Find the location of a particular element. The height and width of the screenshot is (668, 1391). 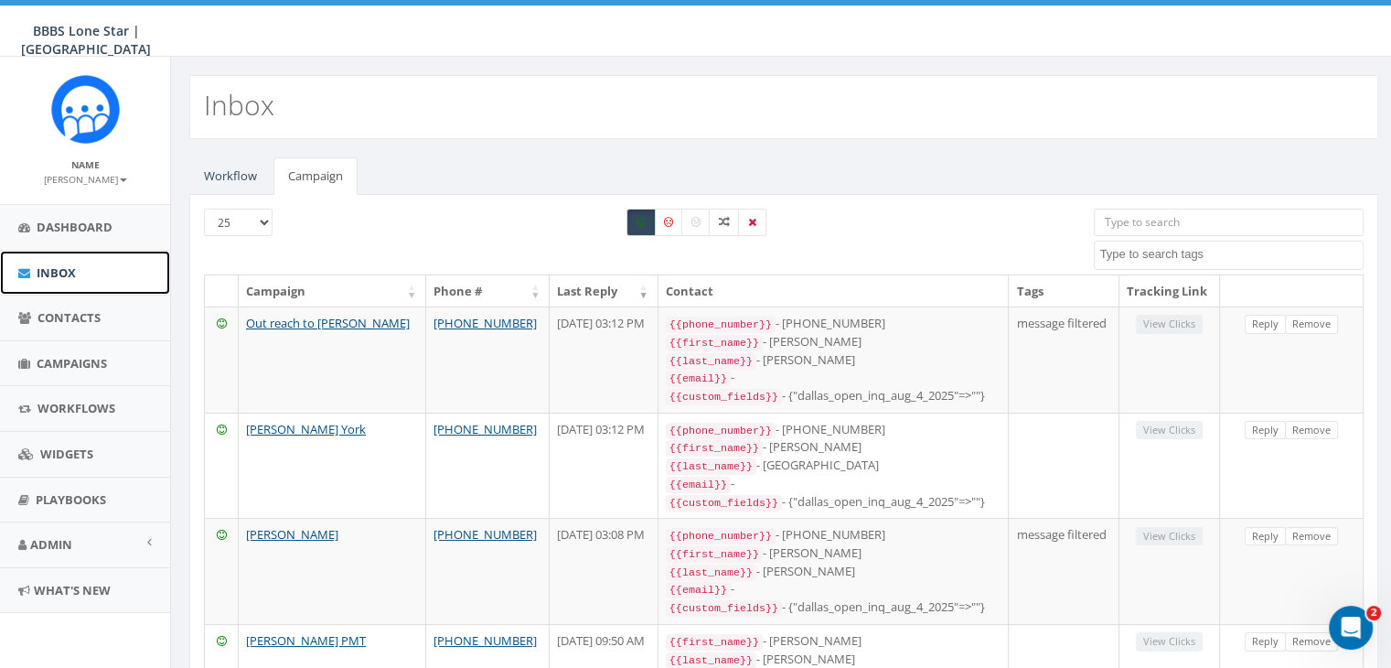

span: Inbox is located at coordinates (56, 273).